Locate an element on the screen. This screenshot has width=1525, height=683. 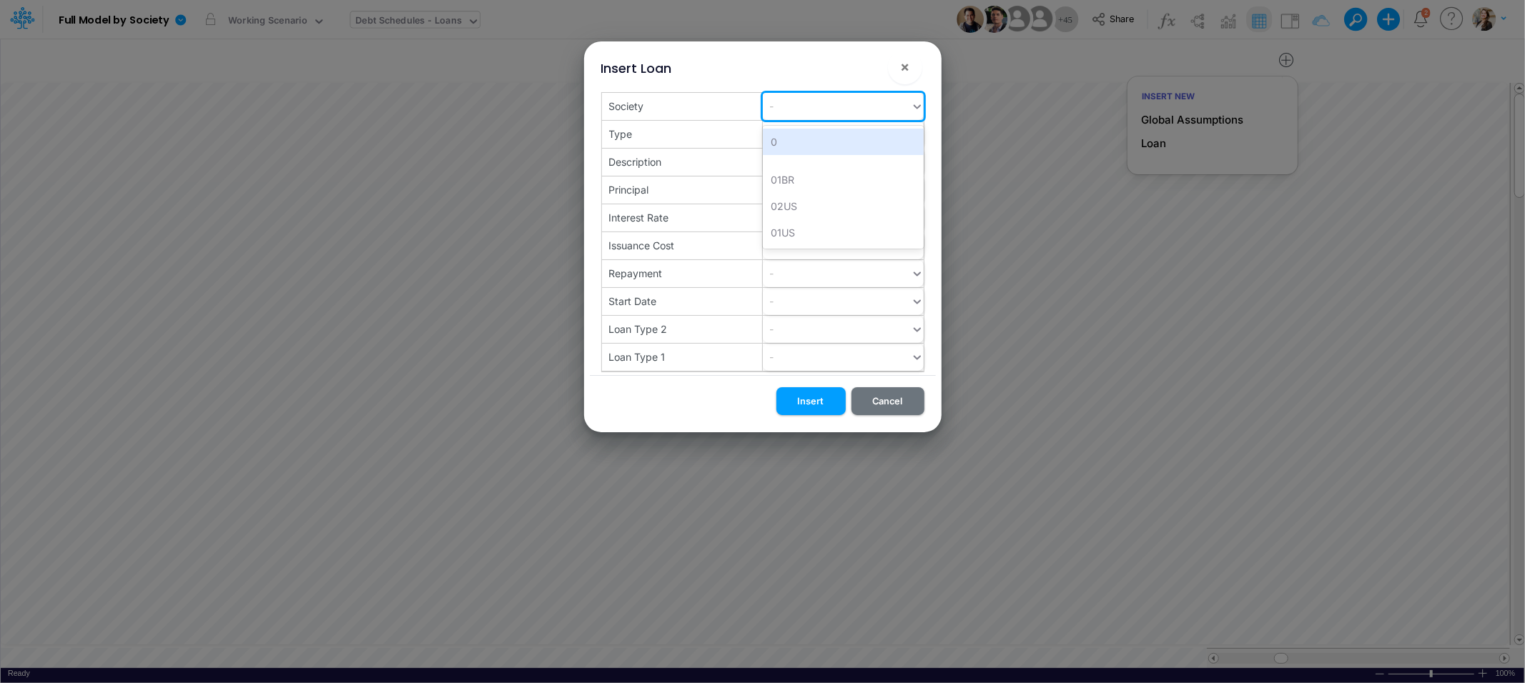
div: 01US is located at coordinates (843, 232).